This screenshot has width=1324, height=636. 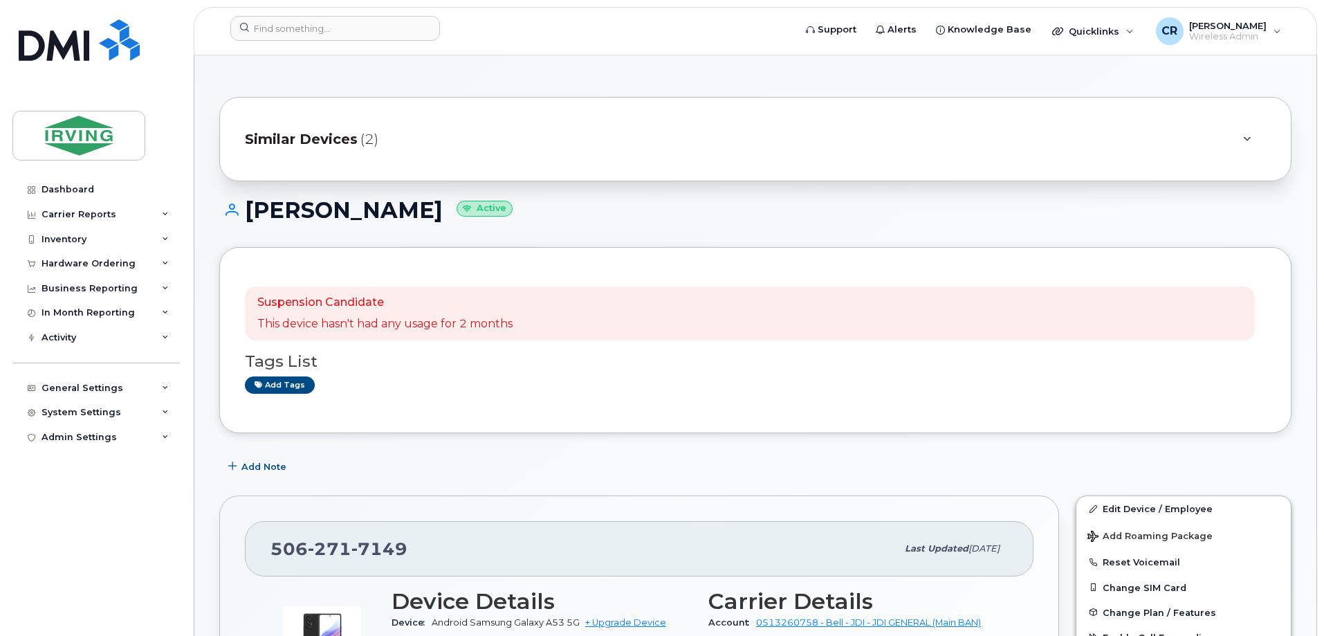 What do you see at coordinates (868, 622) in the screenshot?
I see `a: 0513260758 - Bell - JDI - JDI GENERAL (Main BAN)` at bounding box center [868, 622].